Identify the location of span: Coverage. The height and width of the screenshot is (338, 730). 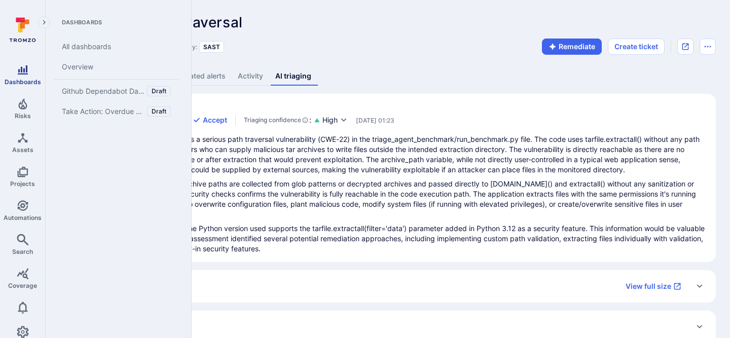
(22, 286).